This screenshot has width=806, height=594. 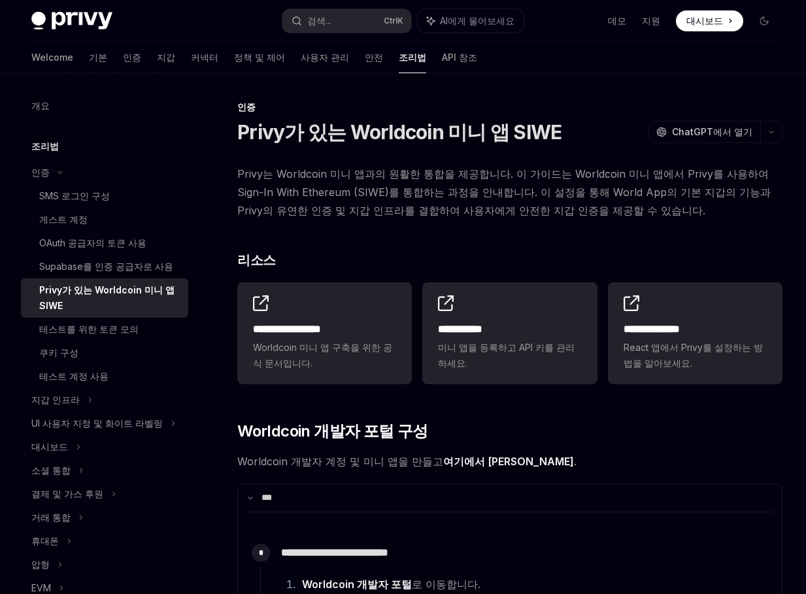 What do you see at coordinates (357, 584) in the screenshot?
I see `a: Worldcoin 개발자 포털` at bounding box center [357, 584].